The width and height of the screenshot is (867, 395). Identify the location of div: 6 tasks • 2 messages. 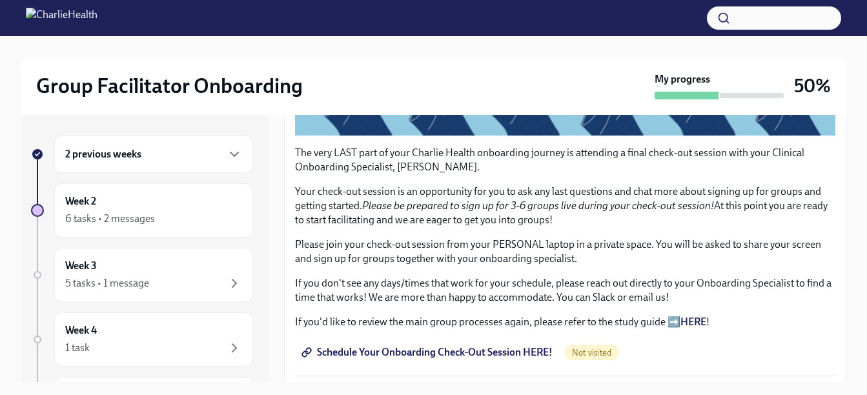
(110, 219).